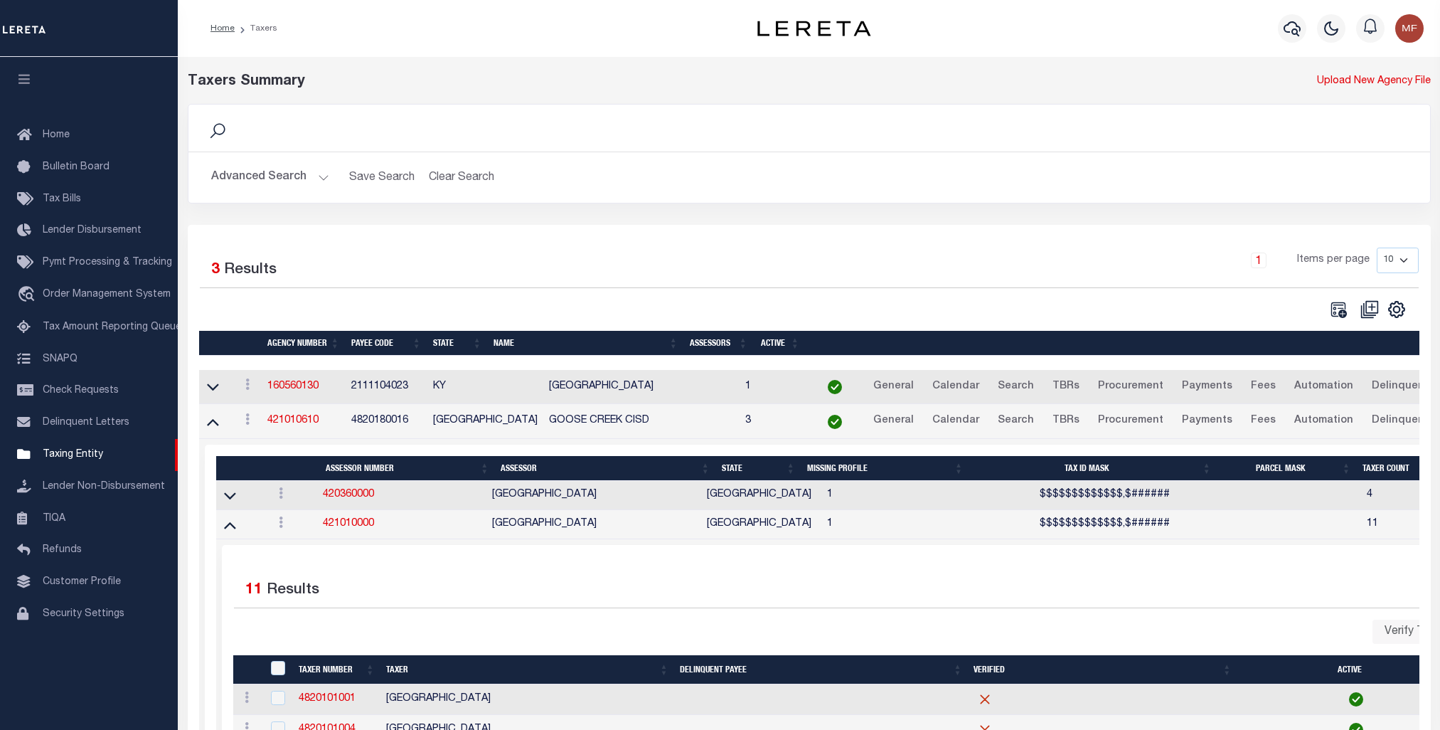  What do you see at coordinates (348, 523) in the screenshot?
I see `a: 421010000` at bounding box center [348, 523].